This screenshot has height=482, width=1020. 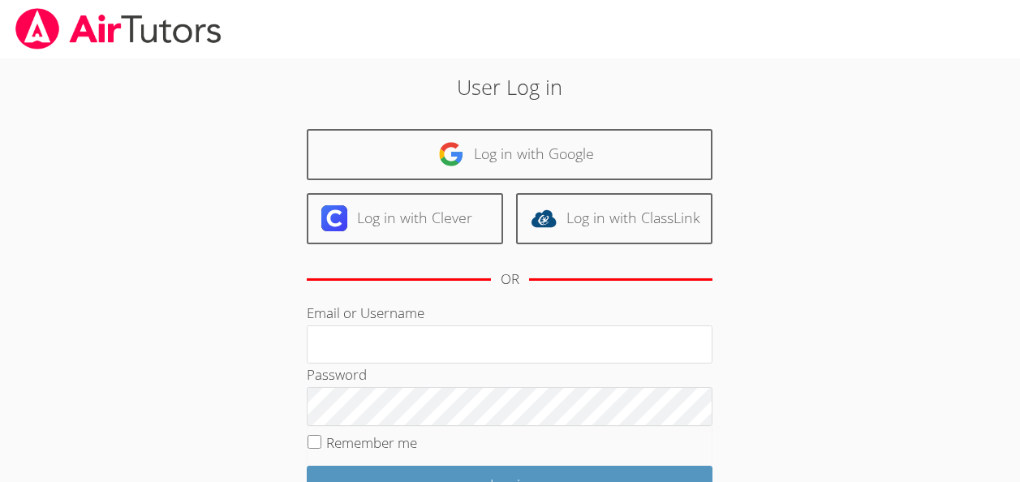 I want to click on div: OR, so click(x=510, y=279).